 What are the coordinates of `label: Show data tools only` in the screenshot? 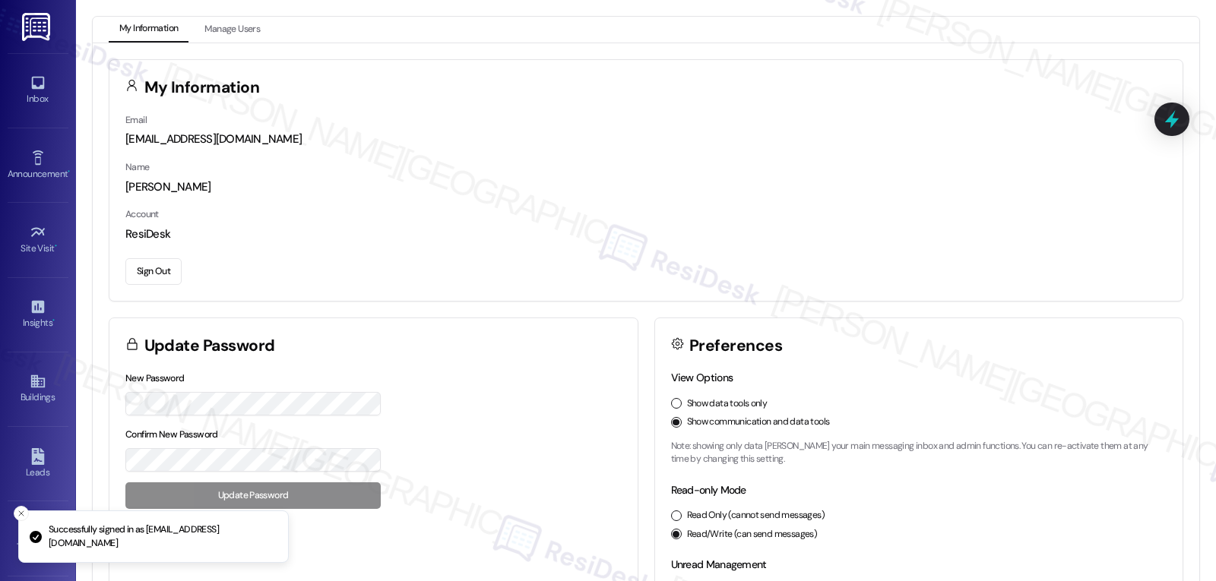 It's located at (727, 404).